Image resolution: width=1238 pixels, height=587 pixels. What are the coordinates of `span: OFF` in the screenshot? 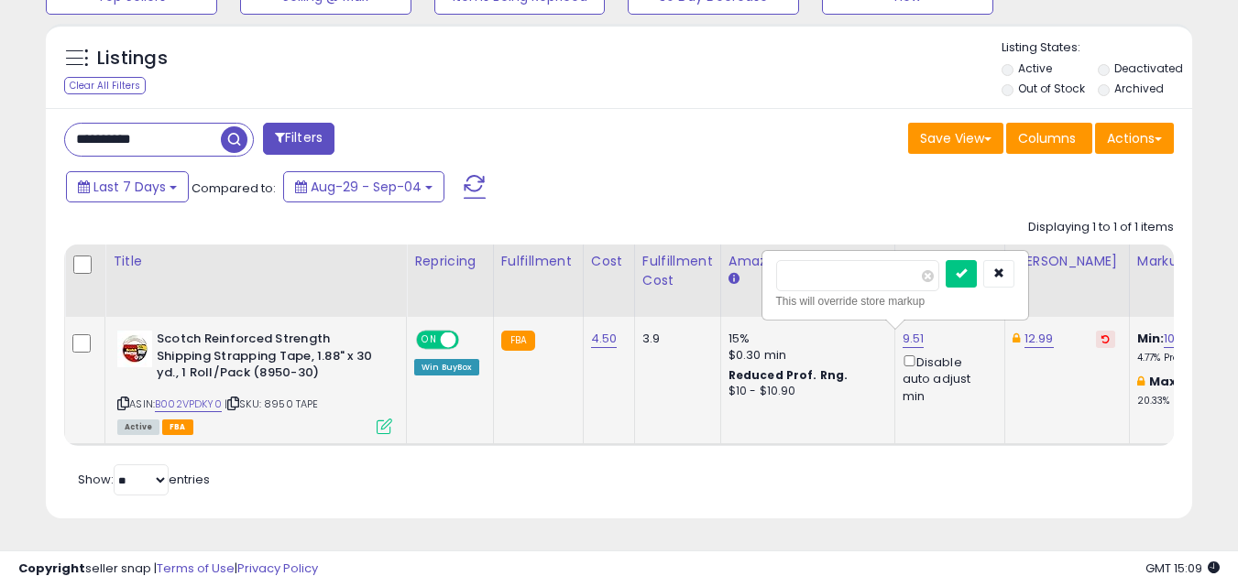 It's located at (471, 340).